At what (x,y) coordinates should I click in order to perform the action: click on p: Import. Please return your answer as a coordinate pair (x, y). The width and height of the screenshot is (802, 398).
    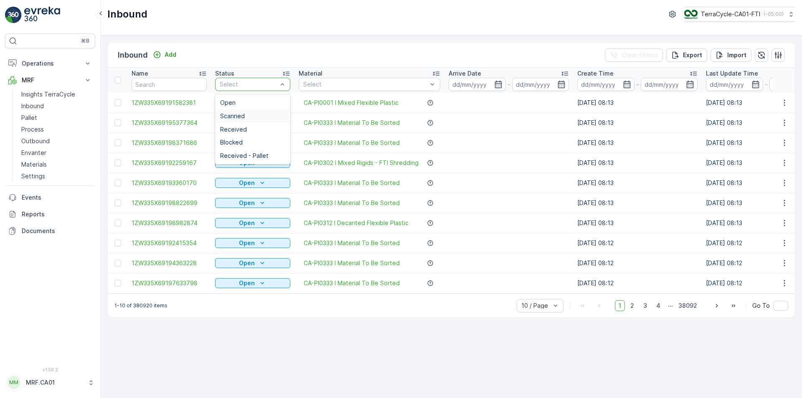
    Looking at the image, I should click on (737, 55).